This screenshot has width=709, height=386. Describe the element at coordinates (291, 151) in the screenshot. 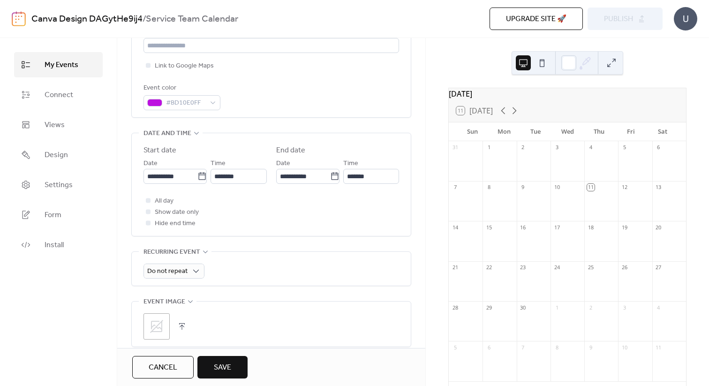

I see `div: End date` at that location.